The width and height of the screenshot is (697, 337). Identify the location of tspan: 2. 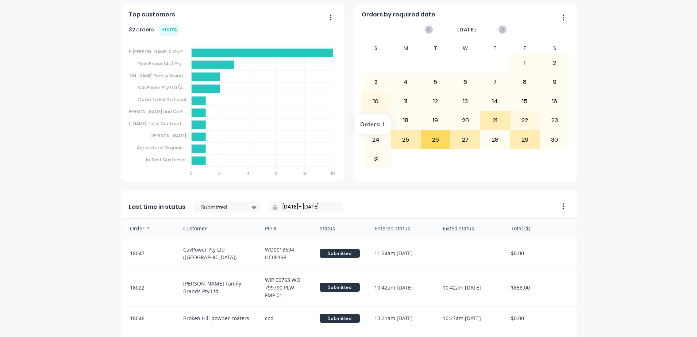
(219, 173).